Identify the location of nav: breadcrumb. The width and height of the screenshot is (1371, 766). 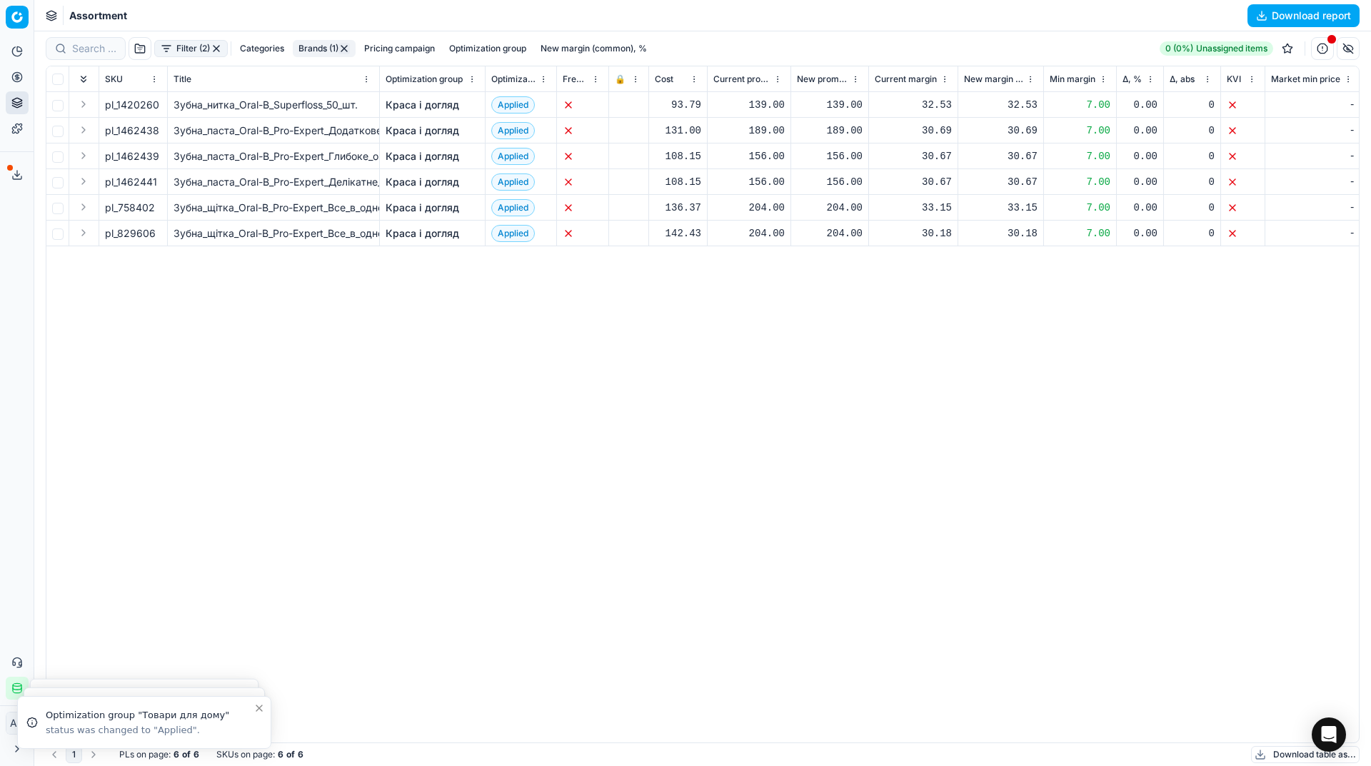
(98, 16).